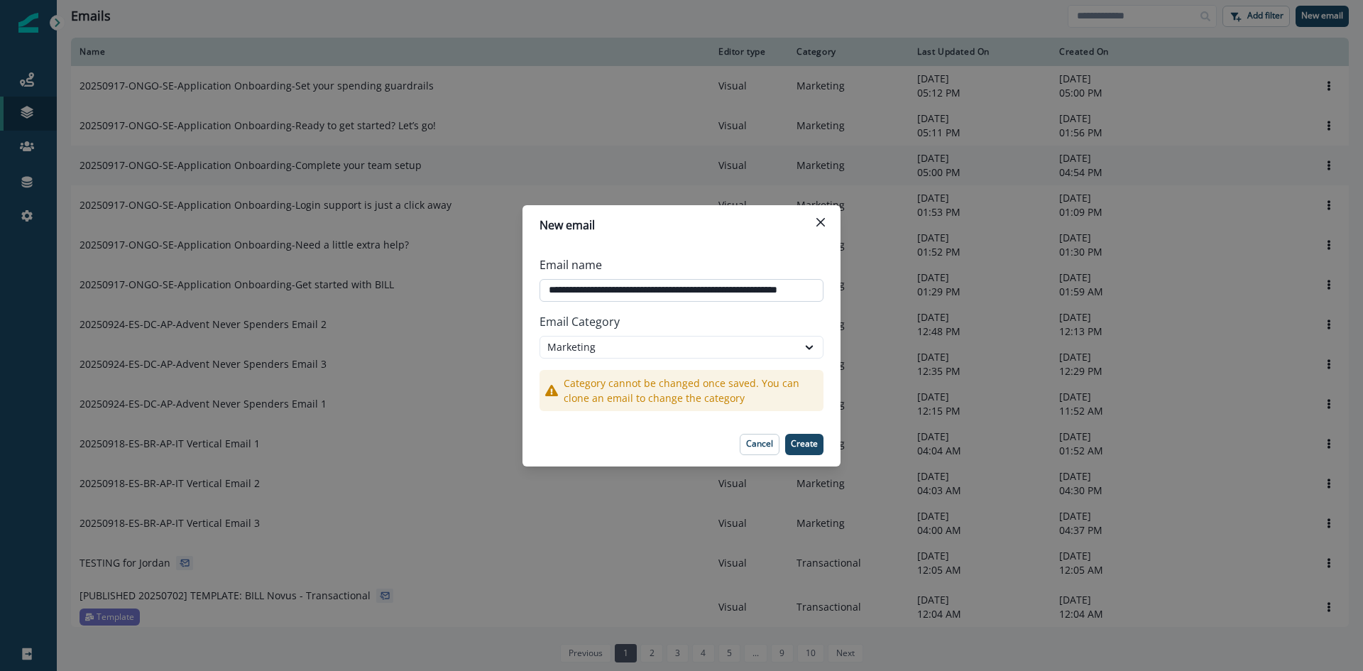 The height and width of the screenshot is (671, 1363). I want to click on p: Email name, so click(571, 265).